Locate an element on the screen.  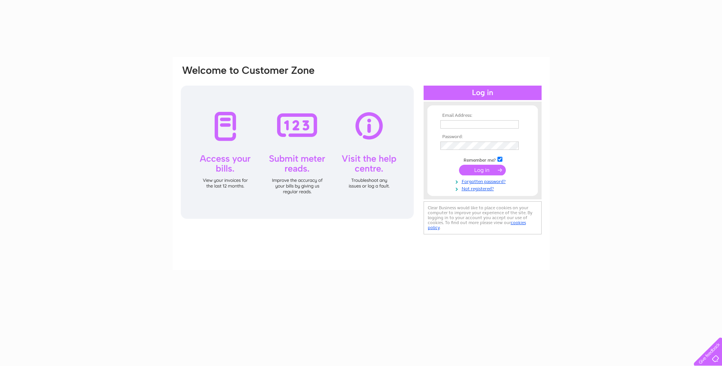
a: Forgotten password? is located at coordinates (483, 181).